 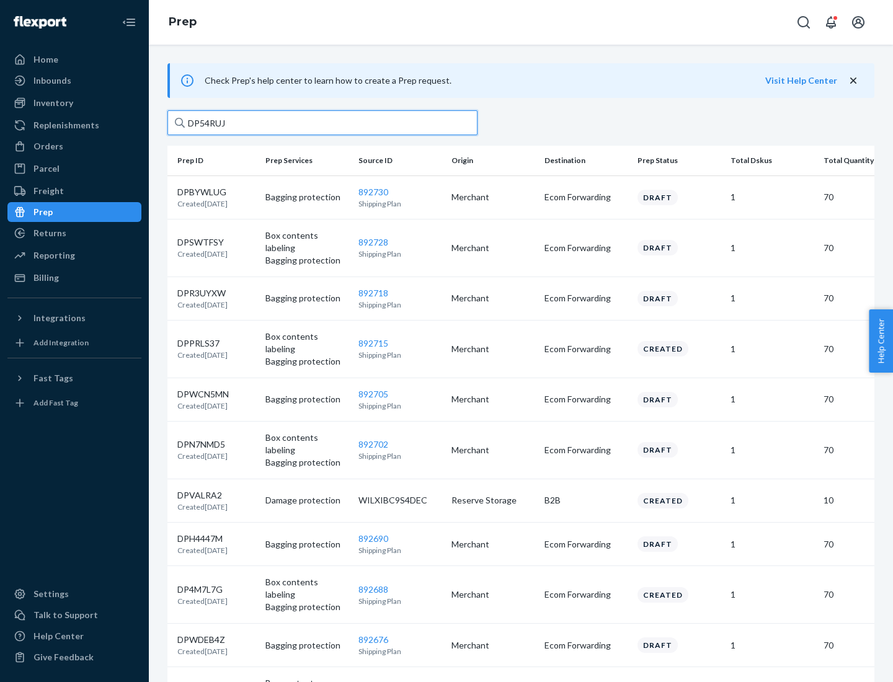 I want to click on div: Reporting, so click(x=54, y=255).